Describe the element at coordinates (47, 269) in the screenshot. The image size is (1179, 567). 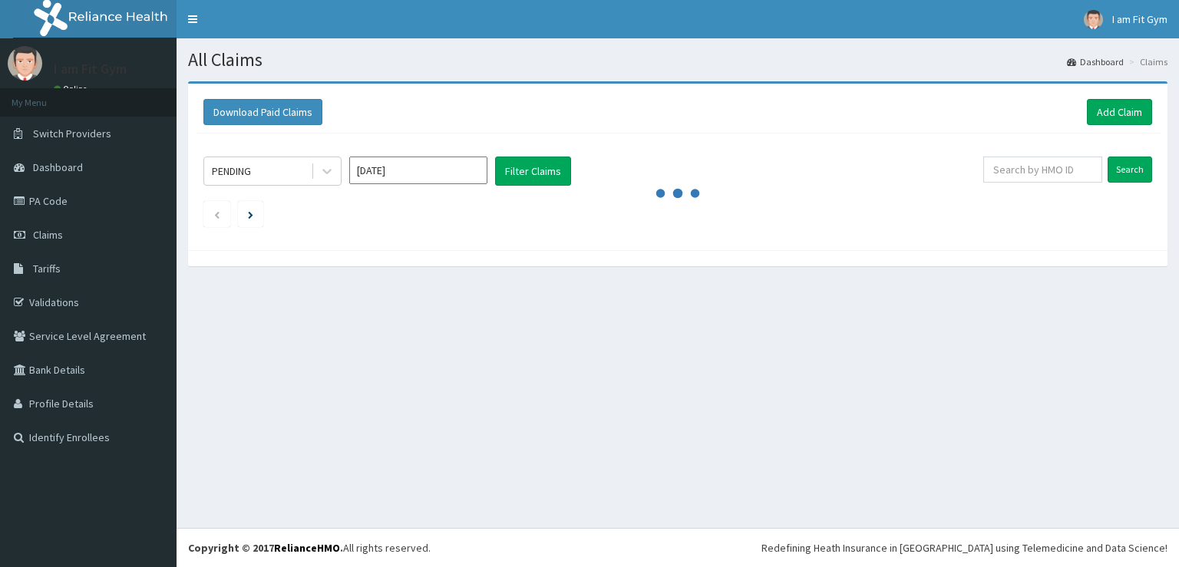
I see `span: Tariffs` at that location.